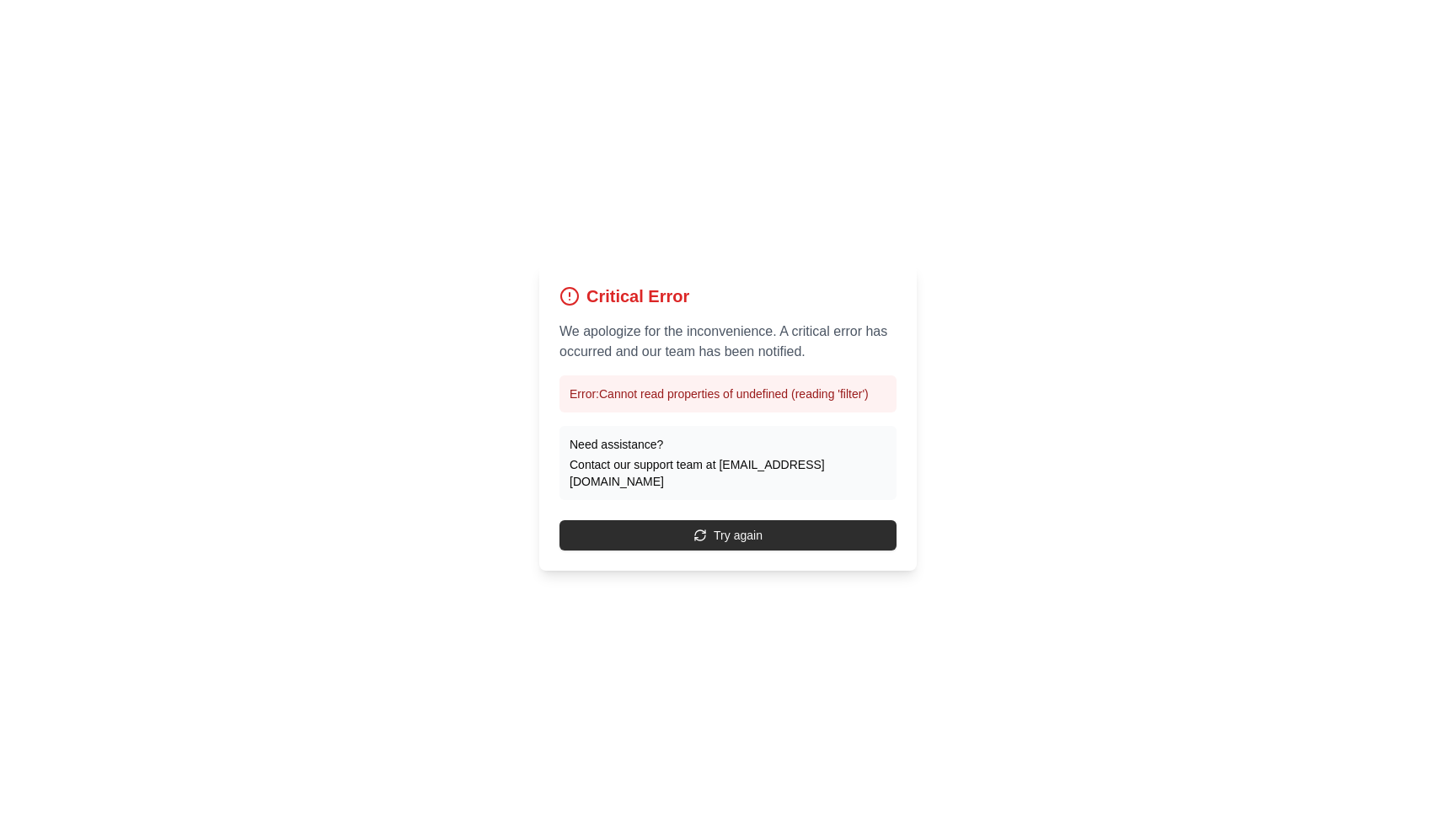  I want to click on button: Try again, so click(728, 536).